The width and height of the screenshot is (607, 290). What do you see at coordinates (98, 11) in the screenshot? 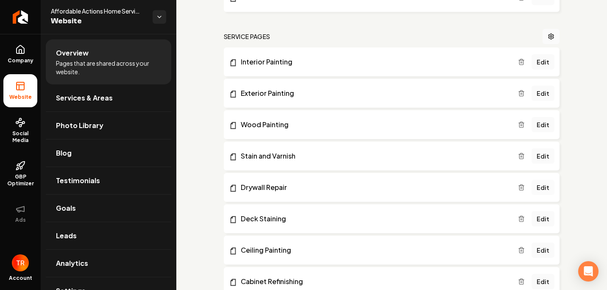
I see `span: Affordable Actions Home Services llc` at bounding box center [98, 11].